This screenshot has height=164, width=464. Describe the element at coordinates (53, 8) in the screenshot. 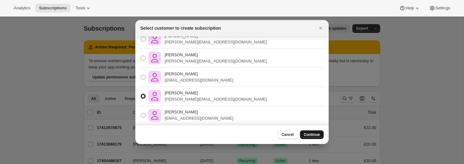

I see `span: Subscriptions` at that location.